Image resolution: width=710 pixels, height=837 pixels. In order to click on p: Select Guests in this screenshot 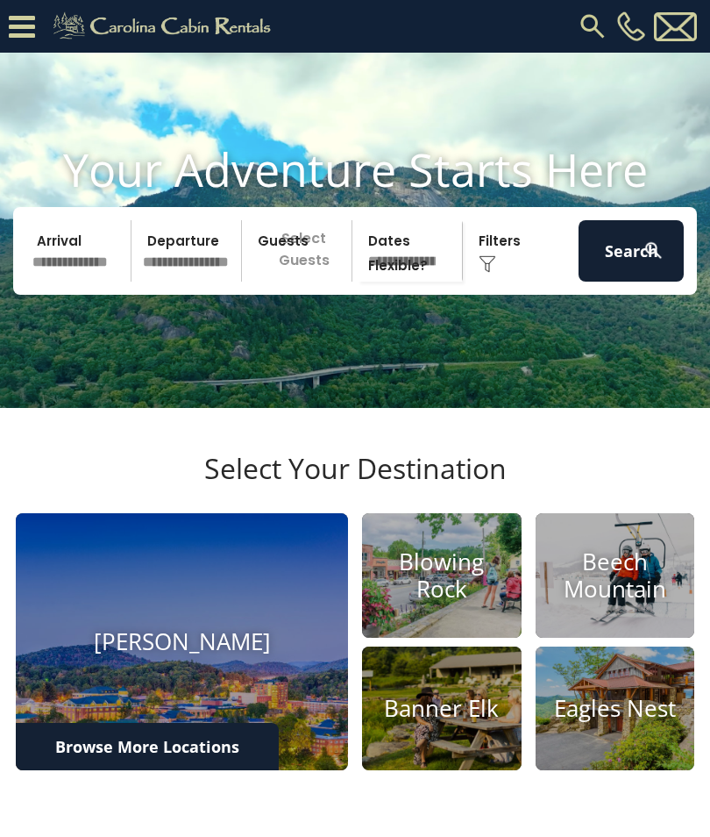, I will do `click(299, 251)`.